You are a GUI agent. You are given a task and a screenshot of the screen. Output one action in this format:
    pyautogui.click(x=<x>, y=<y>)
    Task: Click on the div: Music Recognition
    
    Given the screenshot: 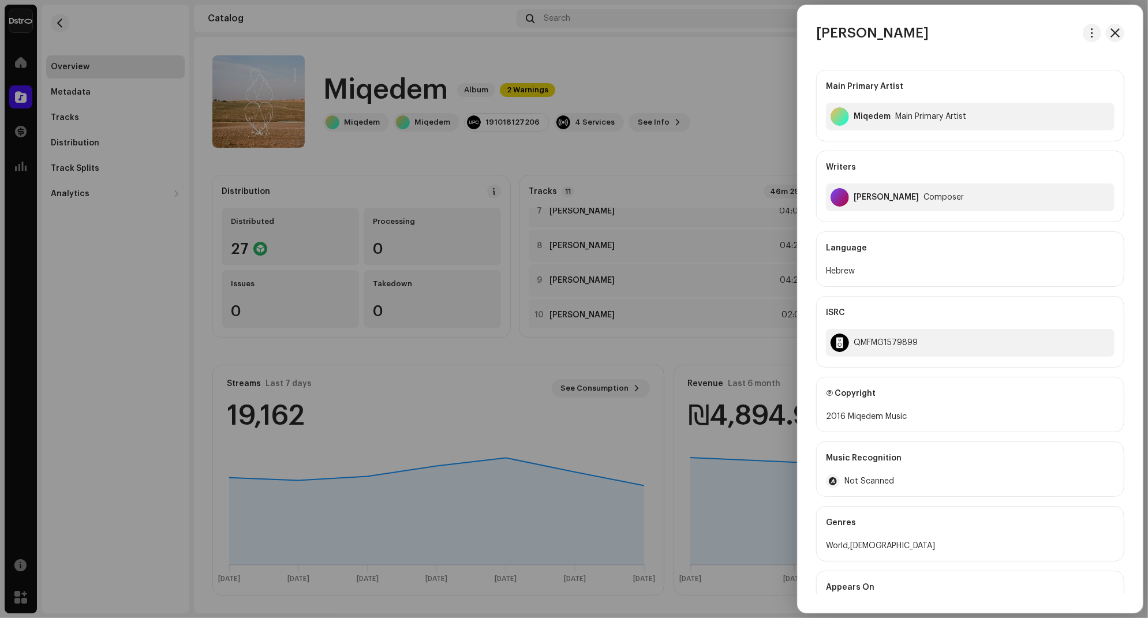 What is the action you would take?
    pyautogui.click(x=970, y=458)
    